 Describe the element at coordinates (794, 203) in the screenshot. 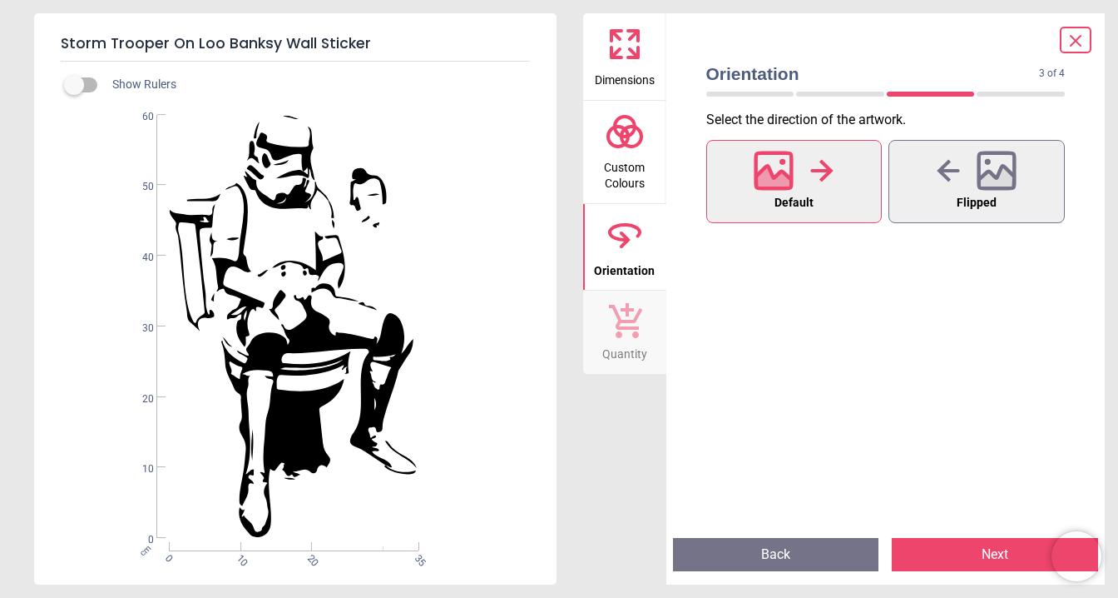

I see `span: Default` at that location.